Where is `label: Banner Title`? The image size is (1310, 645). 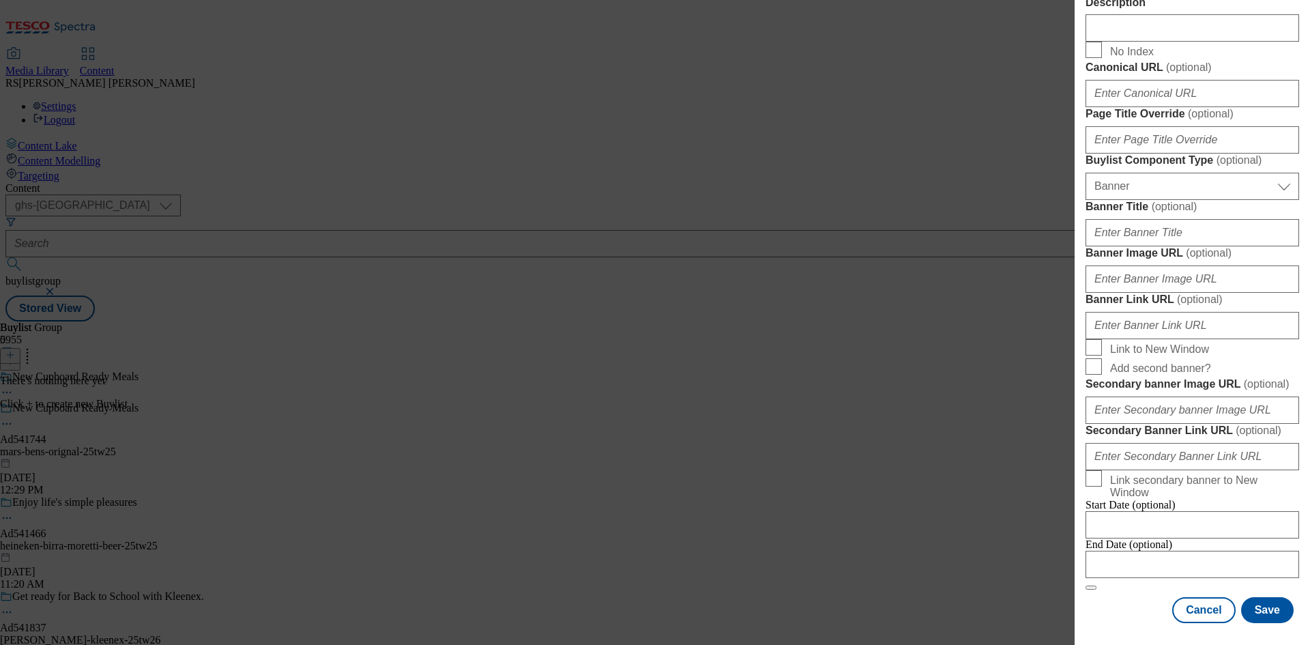
label: Banner Title is located at coordinates (1192, 207).